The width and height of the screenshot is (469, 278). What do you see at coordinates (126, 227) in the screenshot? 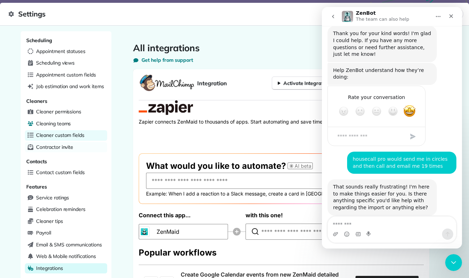
I see `button: Send a message…` at bounding box center [126, 227].